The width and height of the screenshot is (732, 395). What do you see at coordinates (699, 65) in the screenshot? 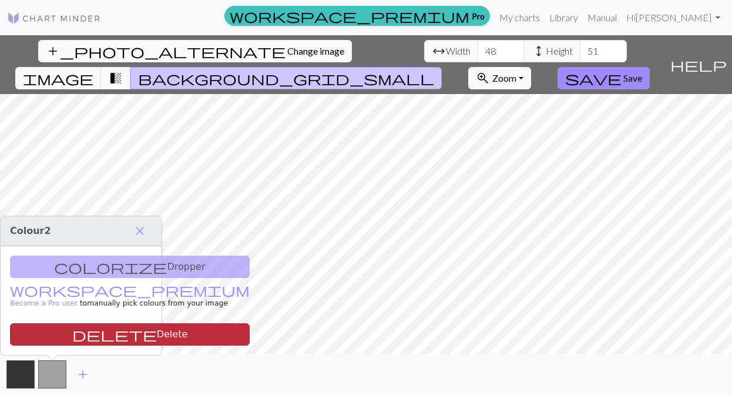
I see `span: help` at bounding box center [699, 65].